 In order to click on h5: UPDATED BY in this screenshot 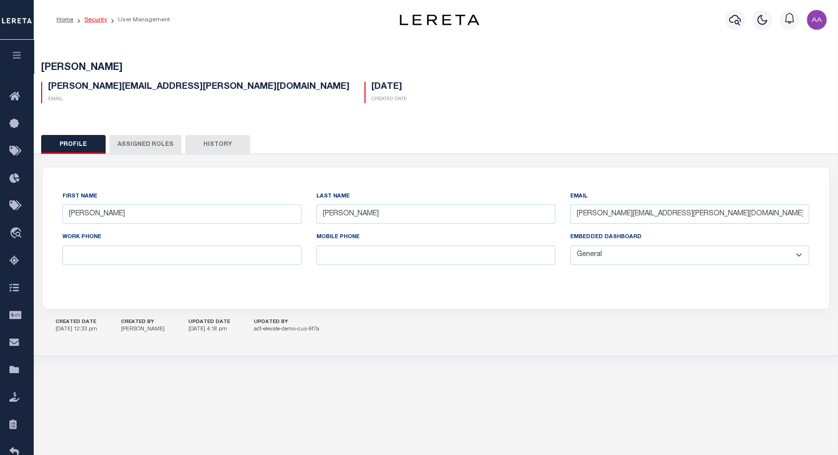, I will do `click(287, 322)`.